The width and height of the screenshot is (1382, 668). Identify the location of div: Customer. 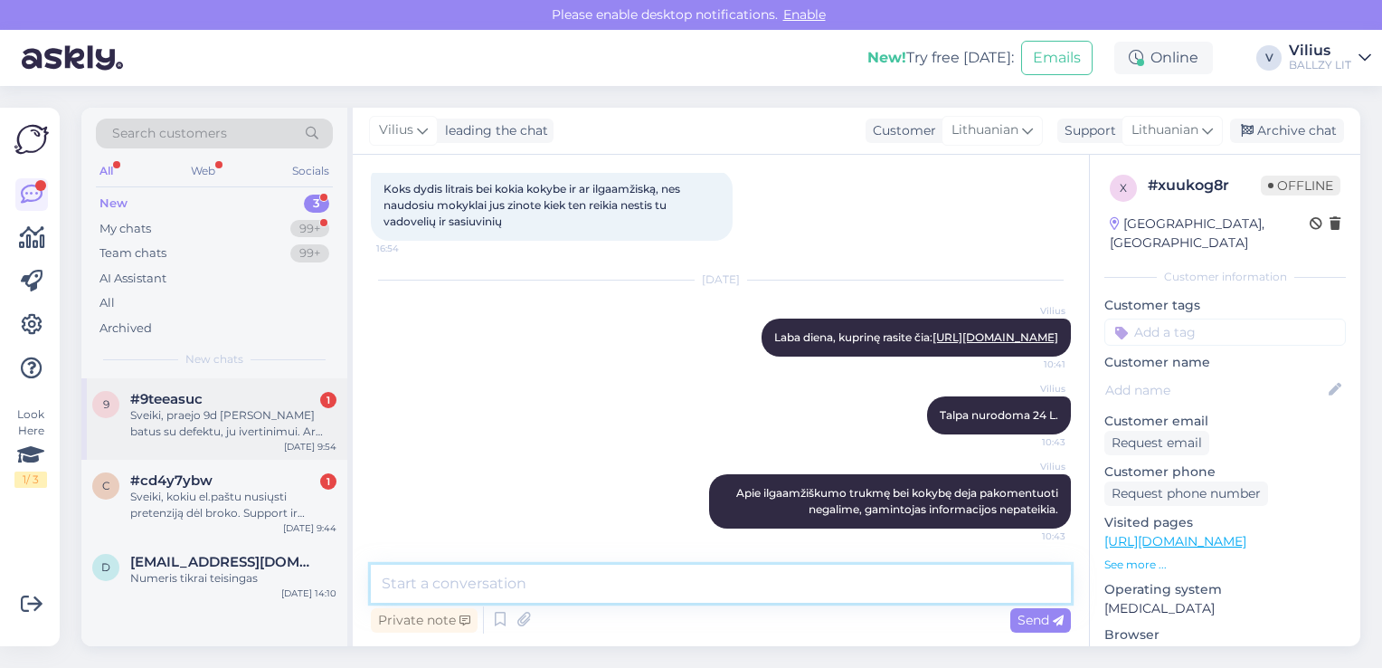
(901, 130).